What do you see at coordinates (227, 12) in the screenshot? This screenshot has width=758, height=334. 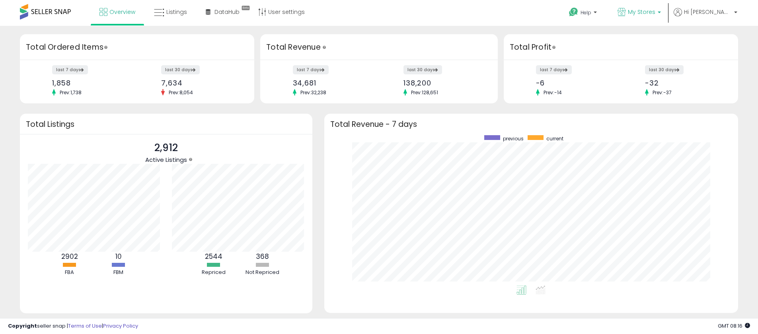 I see `span: DataHub` at bounding box center [227, 12].